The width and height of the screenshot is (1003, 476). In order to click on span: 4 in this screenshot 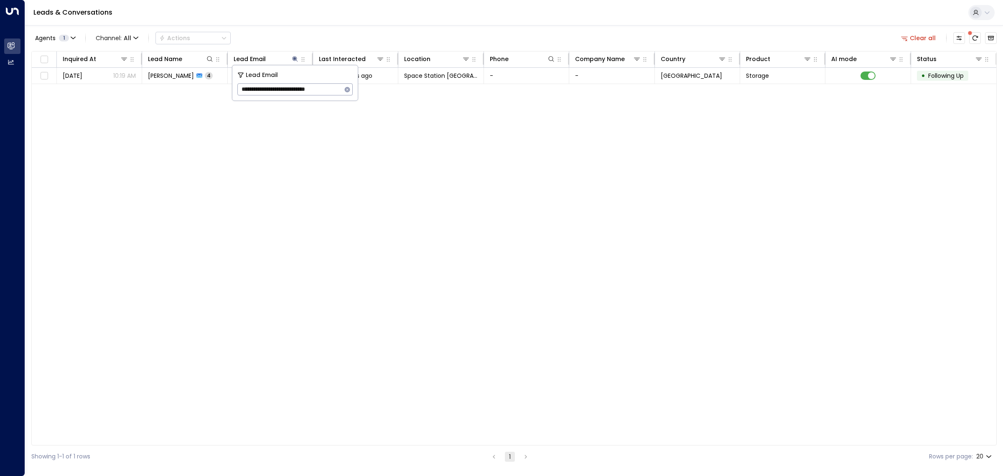, I will do `click(209, 75)`.